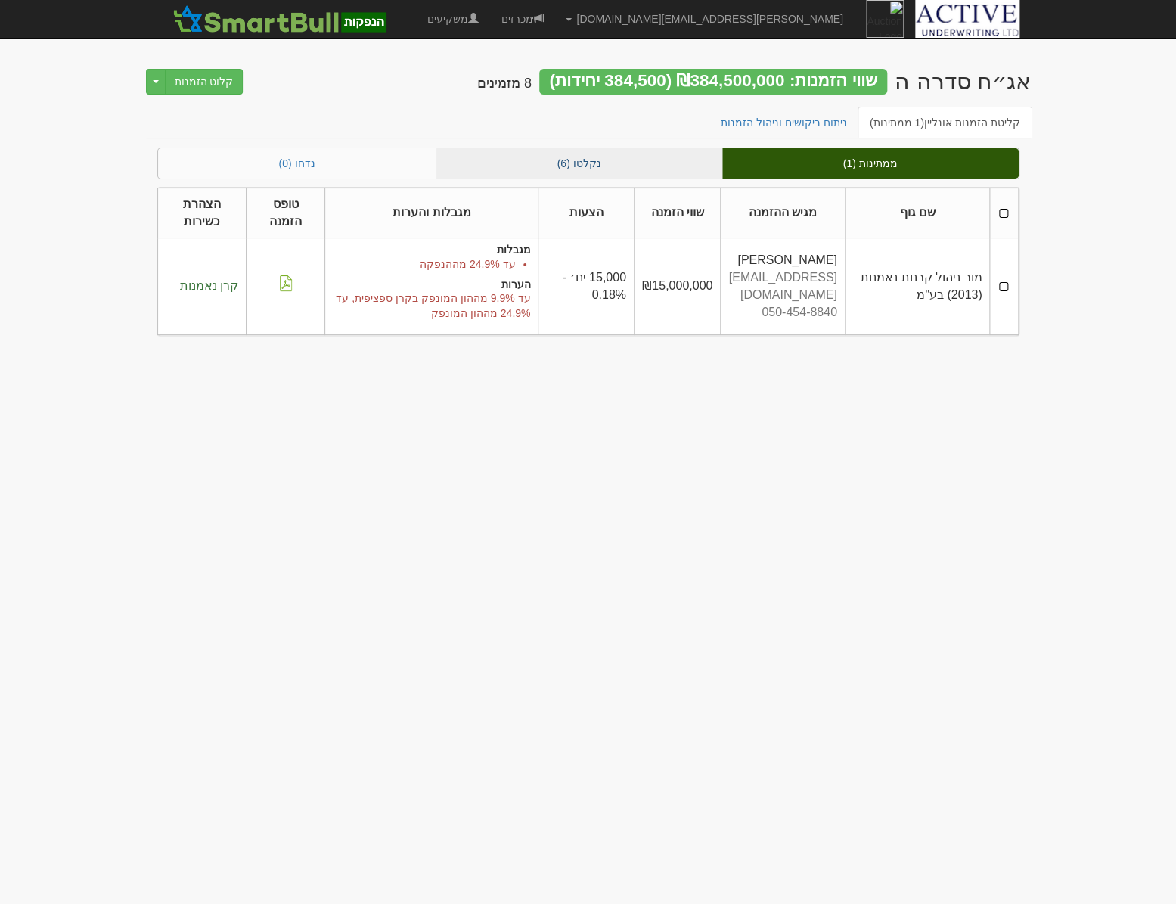  What do you see at coordinates (677, 213) in the screenshot?
I see `th: שווי הזמנה` at bounding box center [677, 213].